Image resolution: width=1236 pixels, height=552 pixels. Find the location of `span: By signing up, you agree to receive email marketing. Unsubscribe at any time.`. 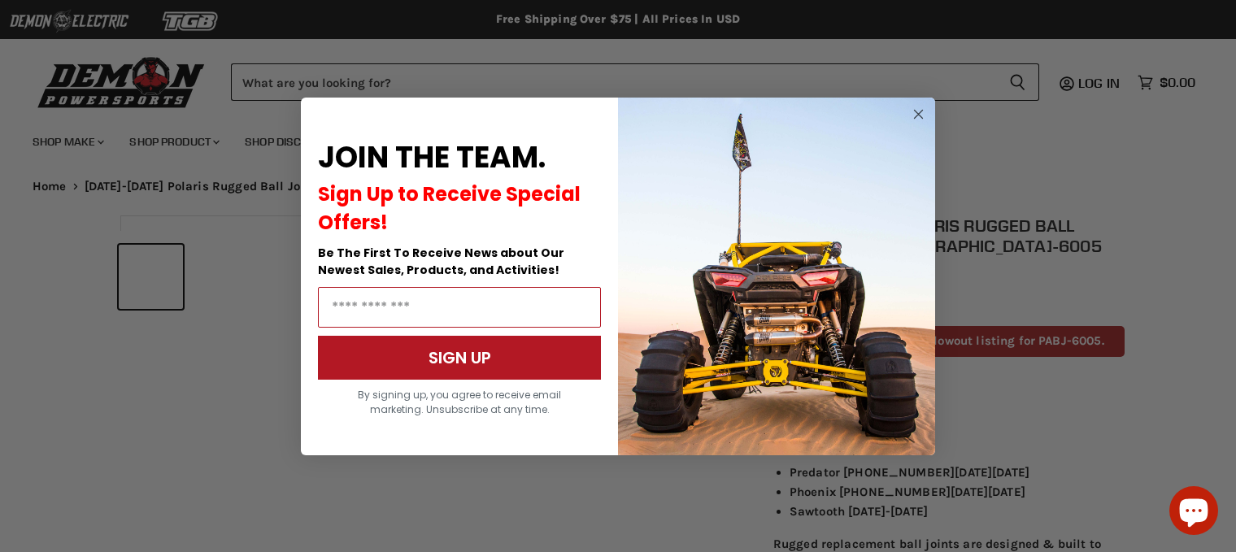

span: By signing up, you agree to receive email marketing. Unsubscribe at any time. is located at coordinates (460, 402).